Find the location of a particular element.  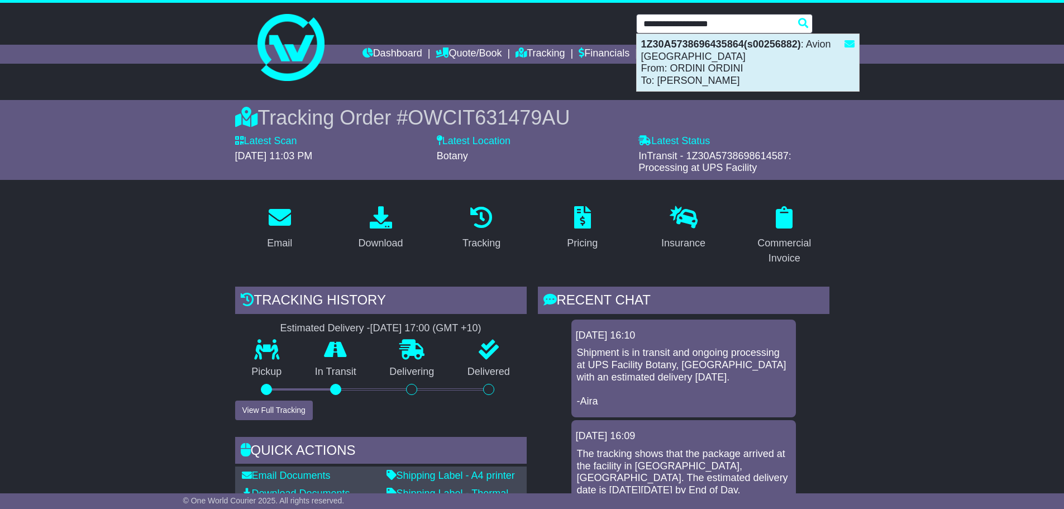

label: Latest Scan is located at coordinates (266, 141).